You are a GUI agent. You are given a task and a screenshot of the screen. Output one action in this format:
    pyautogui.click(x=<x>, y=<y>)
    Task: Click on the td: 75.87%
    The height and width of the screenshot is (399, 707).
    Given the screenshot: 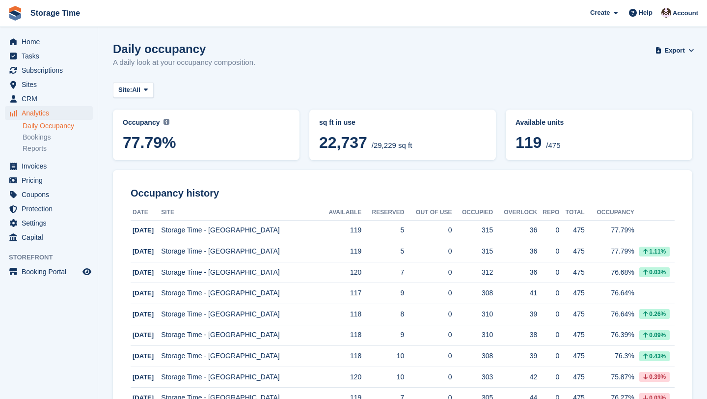 What is the action you would take?
    pyautogui.click(x=610, y=377)
    